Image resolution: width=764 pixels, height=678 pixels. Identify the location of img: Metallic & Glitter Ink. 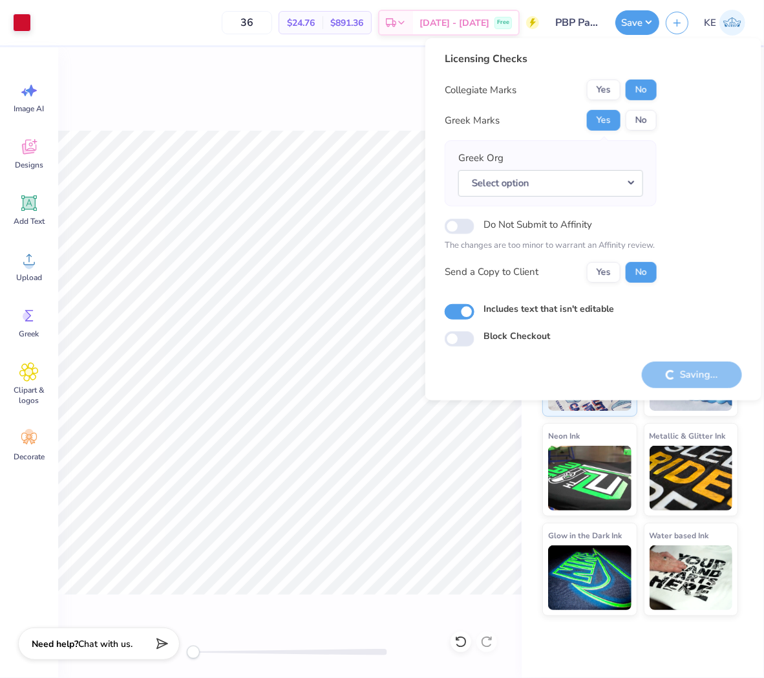
(691, 478).